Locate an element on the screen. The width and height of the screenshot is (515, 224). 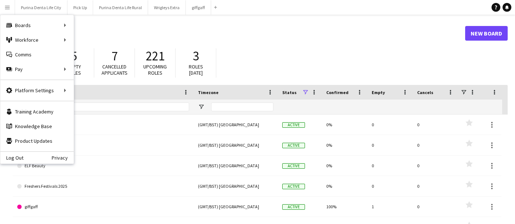
span: Cancelled applicants is located at coordinates (114, 70).